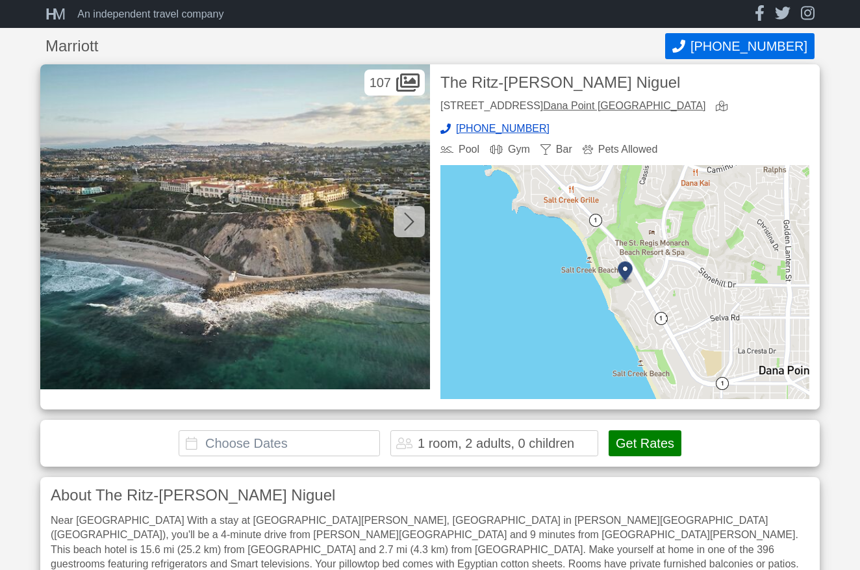 The image size is (860, 570). What do you see at coordinates (645, 443) in the screenshot?
I see `button: Get Rates` at bounding box center [645, 443].